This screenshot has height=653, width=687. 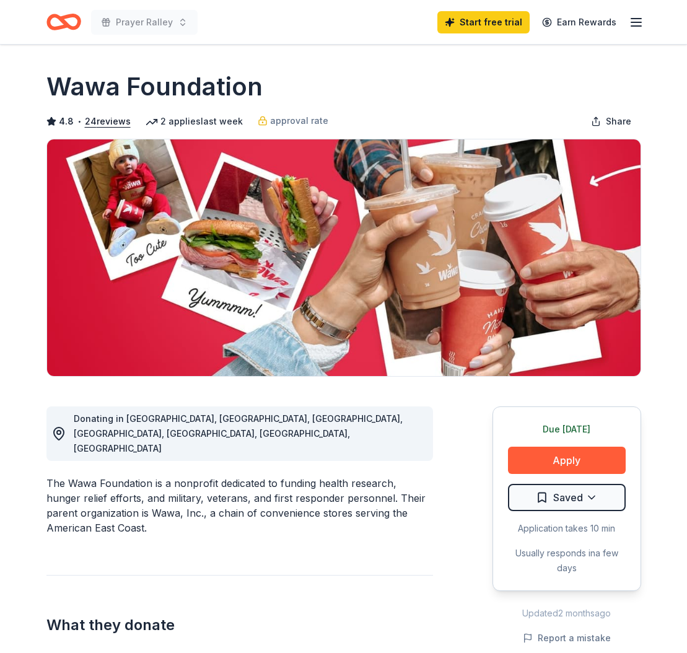 What do you see at coordinates (567, 613) in the screenshot?
I see `div: Updated 2 months ago` at bounding box center [567, 613].